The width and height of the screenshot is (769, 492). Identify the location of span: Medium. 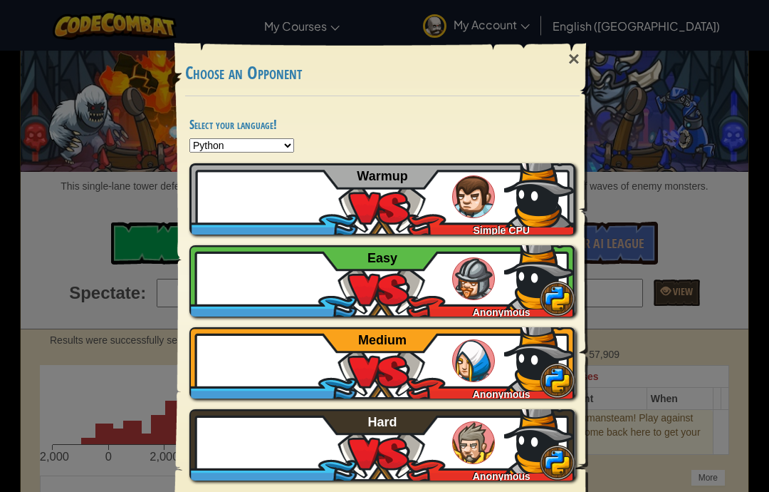
(383, 340).